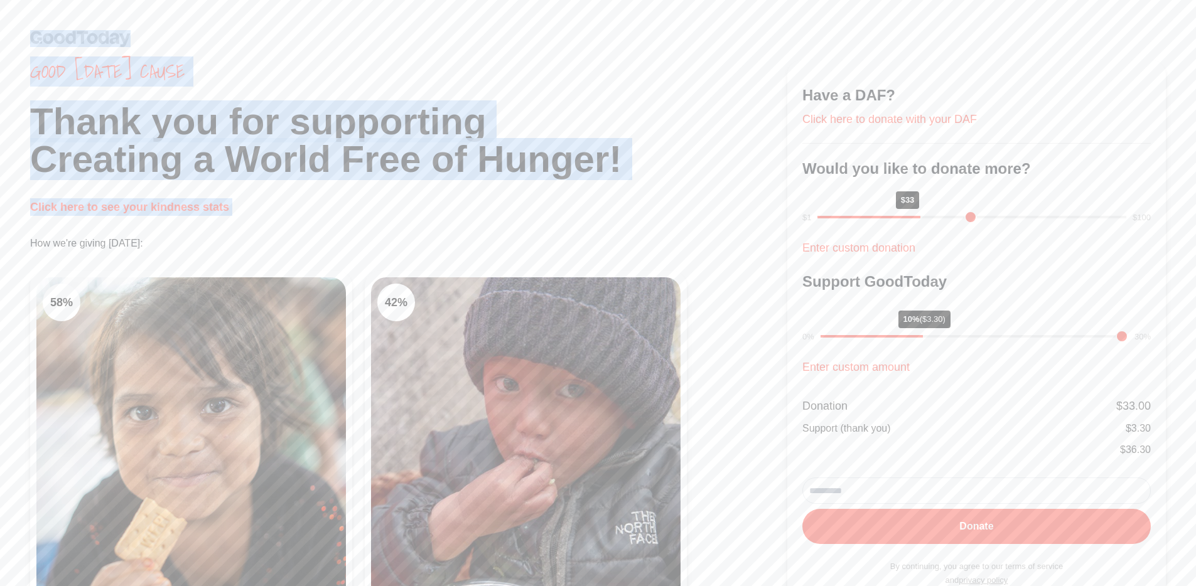  Describe the element at coordinates (396, 303) in the screenshot. I see `div: 42 %` at that location.